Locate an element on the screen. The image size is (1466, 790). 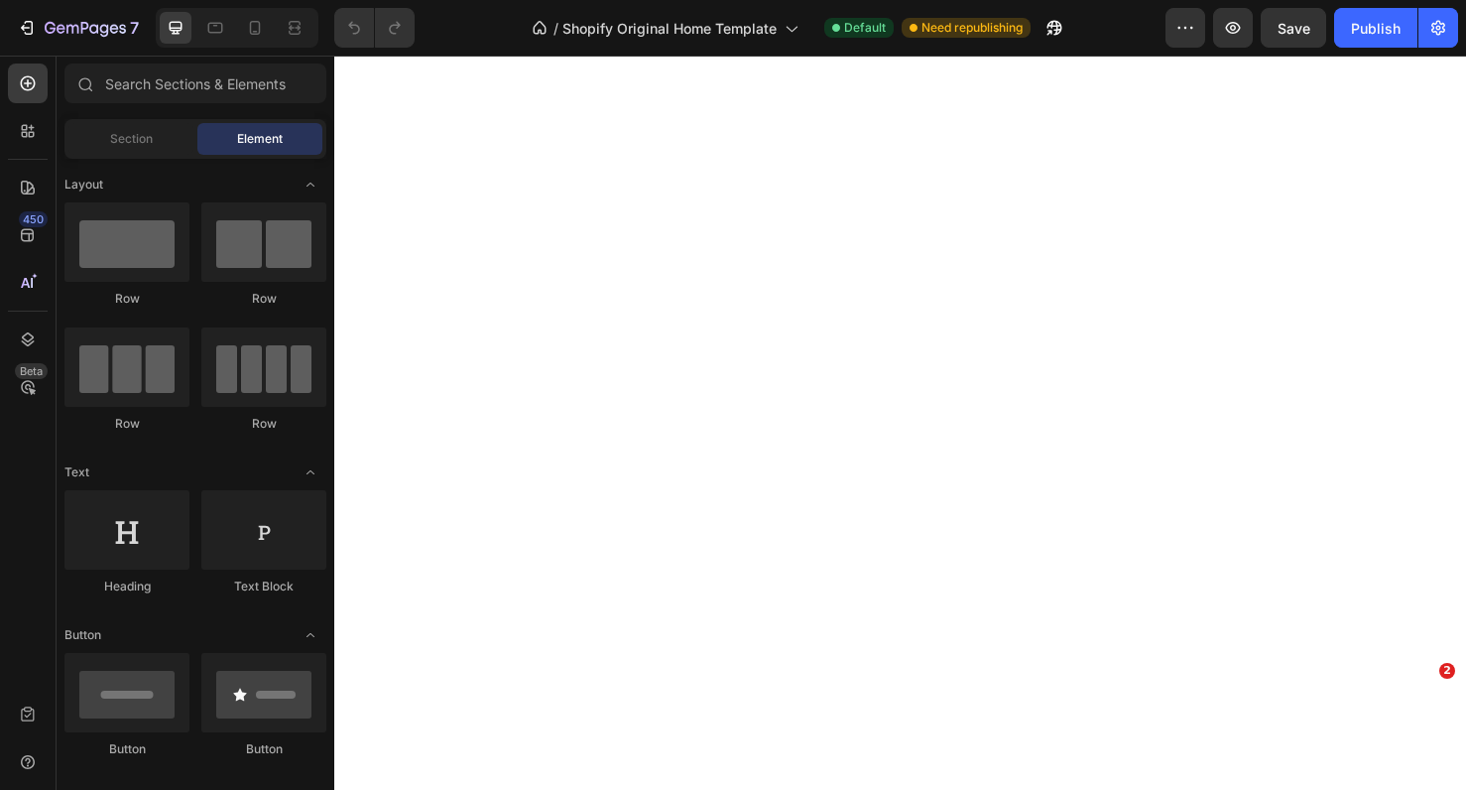
input: Search Sections & Elements is located at coordinates (195, 83).